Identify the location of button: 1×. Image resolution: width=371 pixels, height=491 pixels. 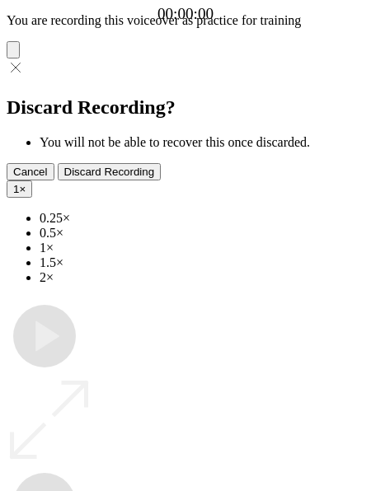
(19, 189).